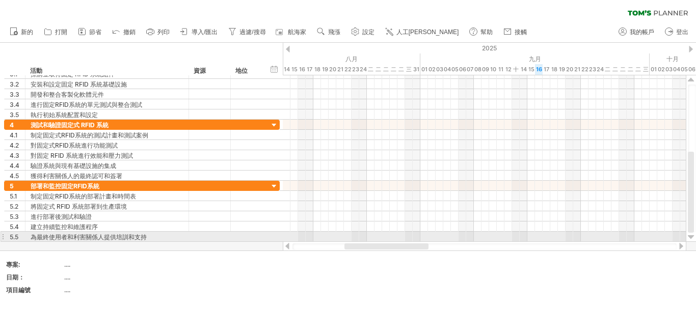  Describe the element at coordinates (286, 69) in the screenshot. I see `div: 2025年8月14日星期四` at that location.